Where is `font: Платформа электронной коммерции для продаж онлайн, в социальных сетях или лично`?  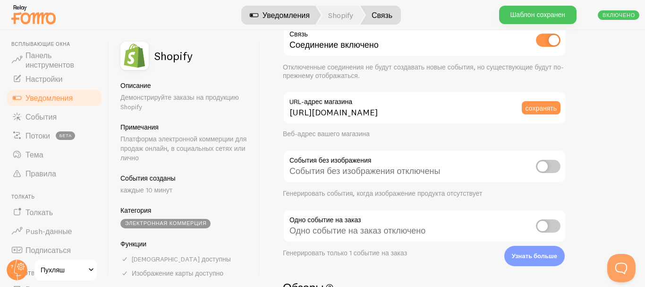
font: Платформа электронной коммерции для продаж онлайн, в социальных сетях или лично is located at coordinates (183, 148).